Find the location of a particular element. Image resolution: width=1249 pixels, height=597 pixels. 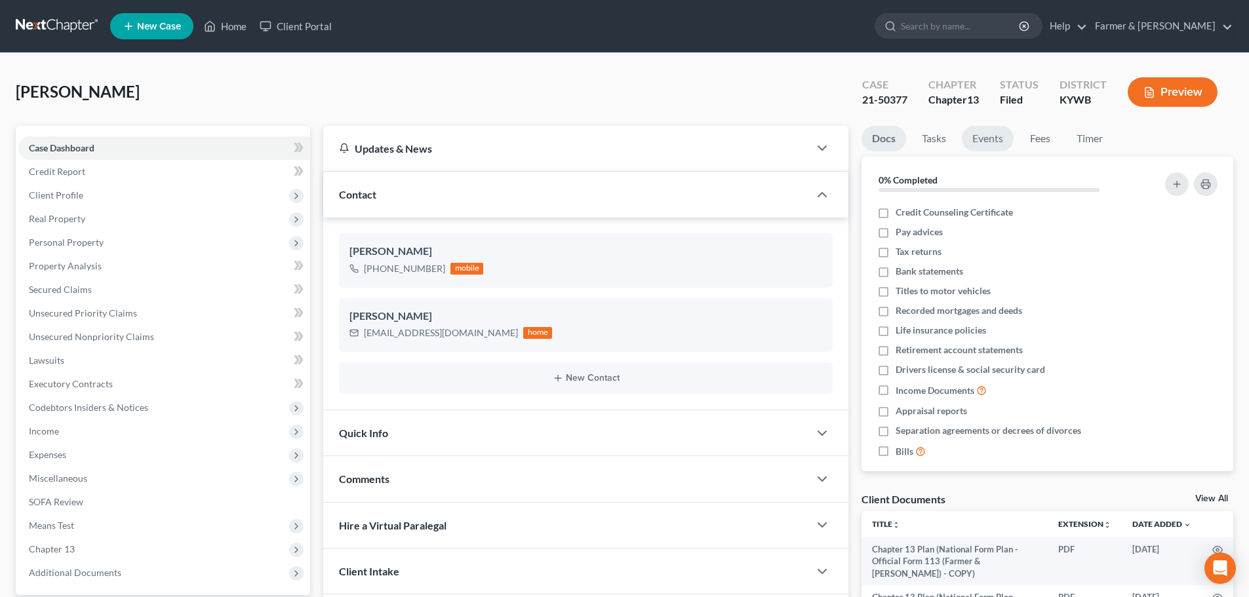

span: SOFA Review is located at coordinates (56, 502).